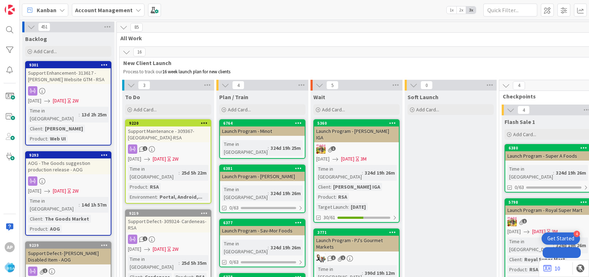 The height and width of the screenshot is (277, 589). I want to click on div: Environment, so click(142, 197).